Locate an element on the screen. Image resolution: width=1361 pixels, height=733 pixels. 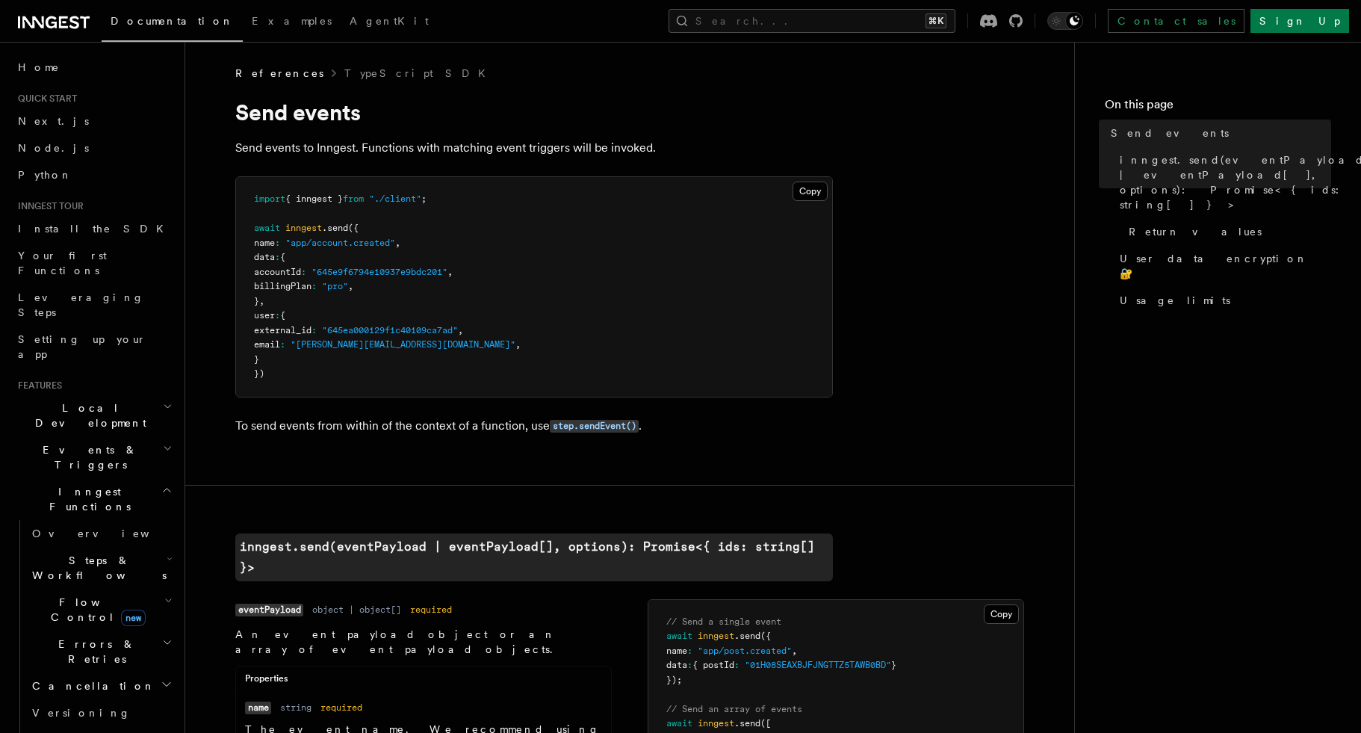
span: Local Development is located at coordinates (87, 415).